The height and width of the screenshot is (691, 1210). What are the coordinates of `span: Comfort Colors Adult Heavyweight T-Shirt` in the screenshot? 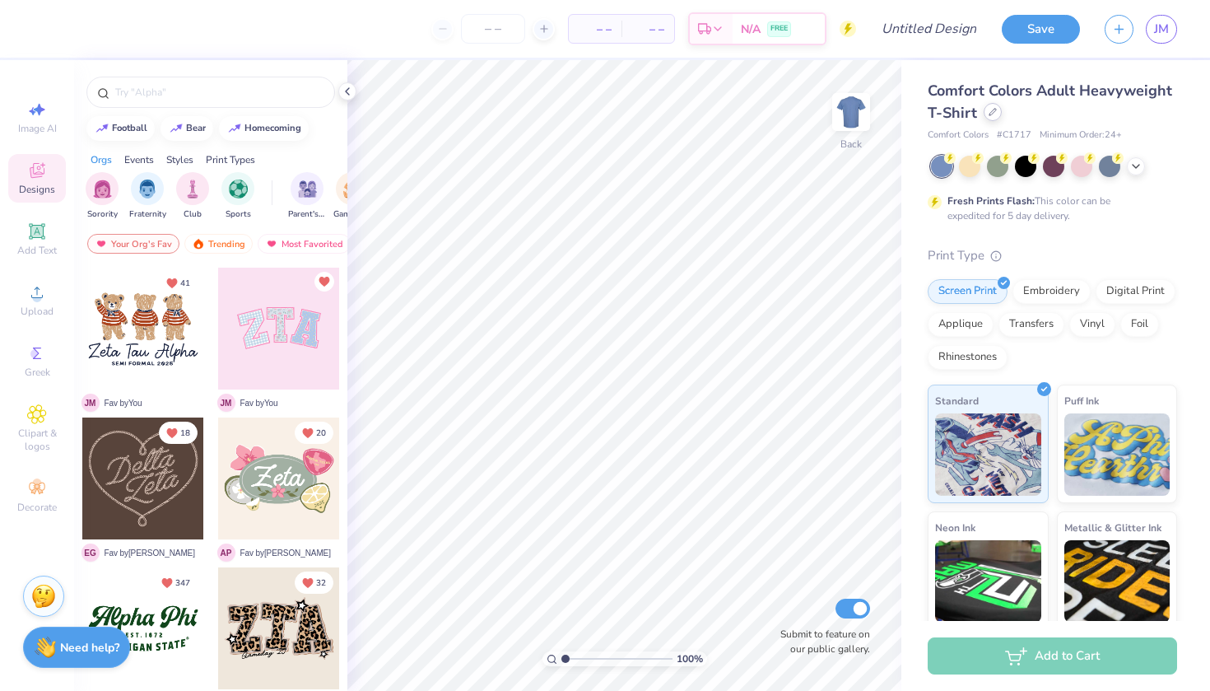 It's located at (1050, 101).